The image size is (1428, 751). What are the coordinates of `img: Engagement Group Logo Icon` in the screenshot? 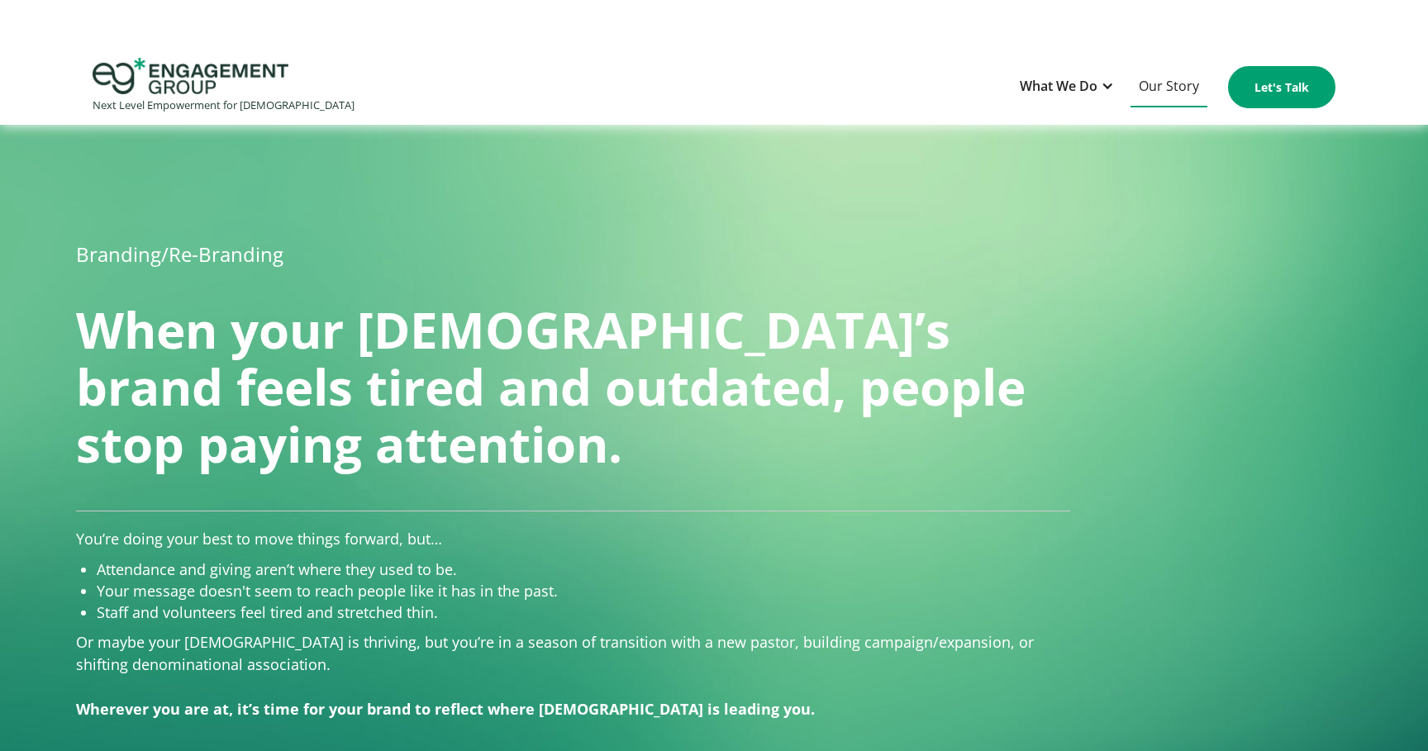 It's located at (190, 76).